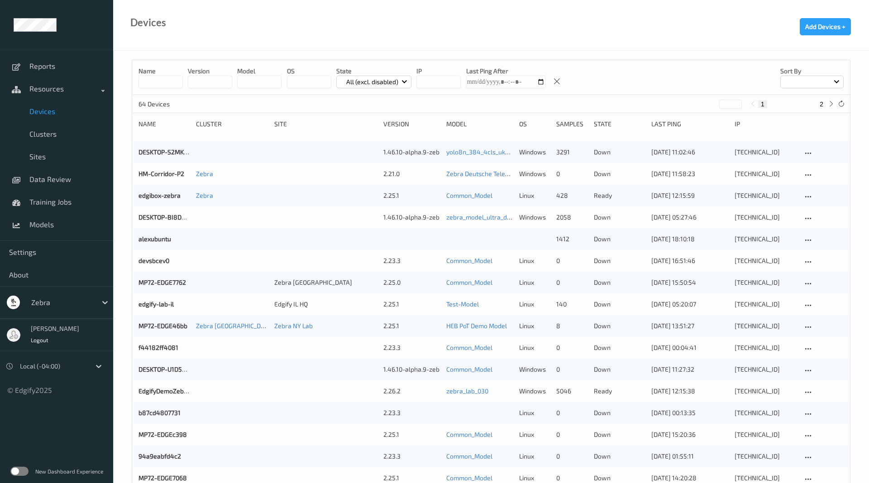 Image resolution: width=869 pixels, height=483 pixels. What do you see at coordinates (148, 23) in the screenshot?
I see `div: Devices` at bounding box center [148, 23].